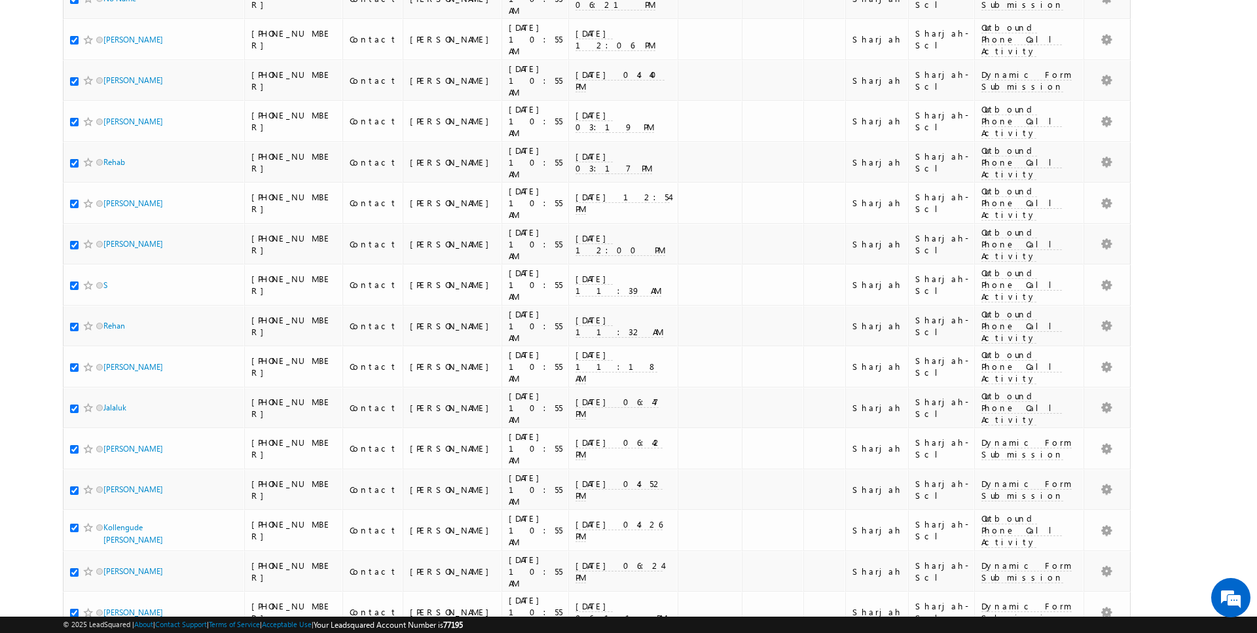 The image size is (1257, 633). Describe the element at coordinates (263, 625) in the screenshot. I see `span: © 2025 LeadSquared | | | | |` at that location.